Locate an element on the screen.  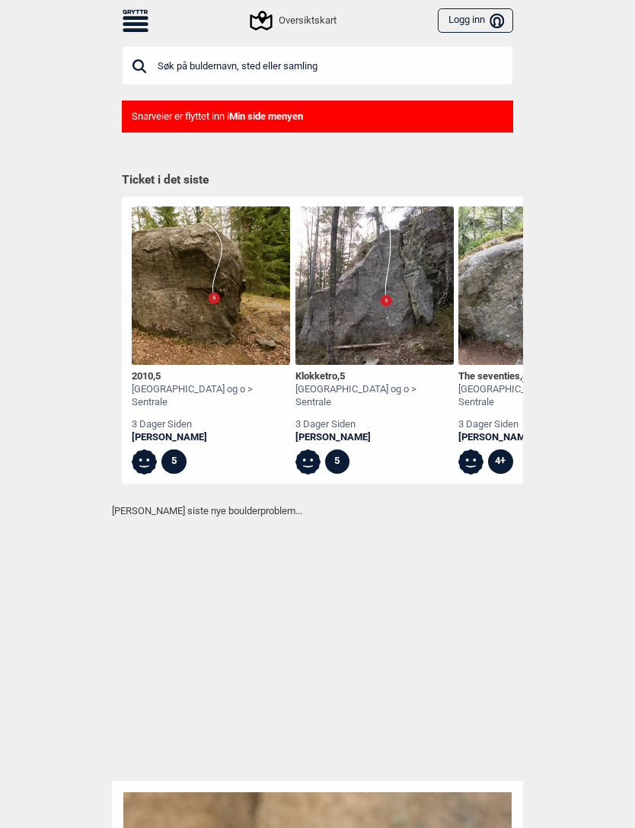
b: Min side menyen is located at coordinates (266, 116).